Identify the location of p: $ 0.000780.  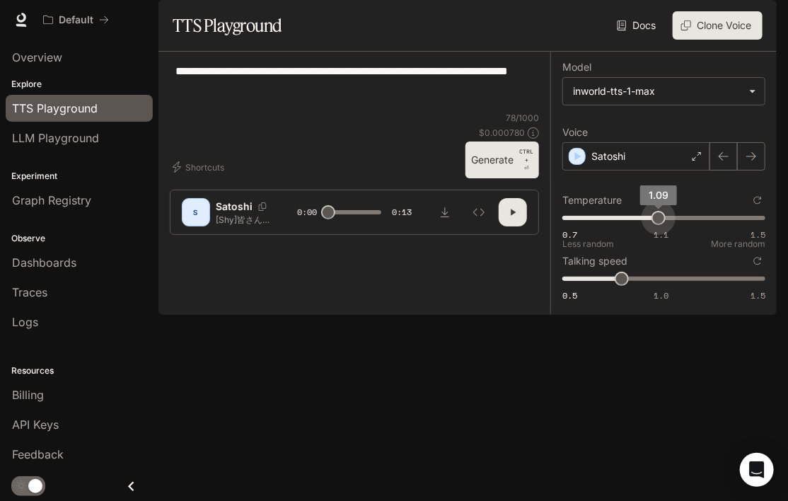
(502, 132).